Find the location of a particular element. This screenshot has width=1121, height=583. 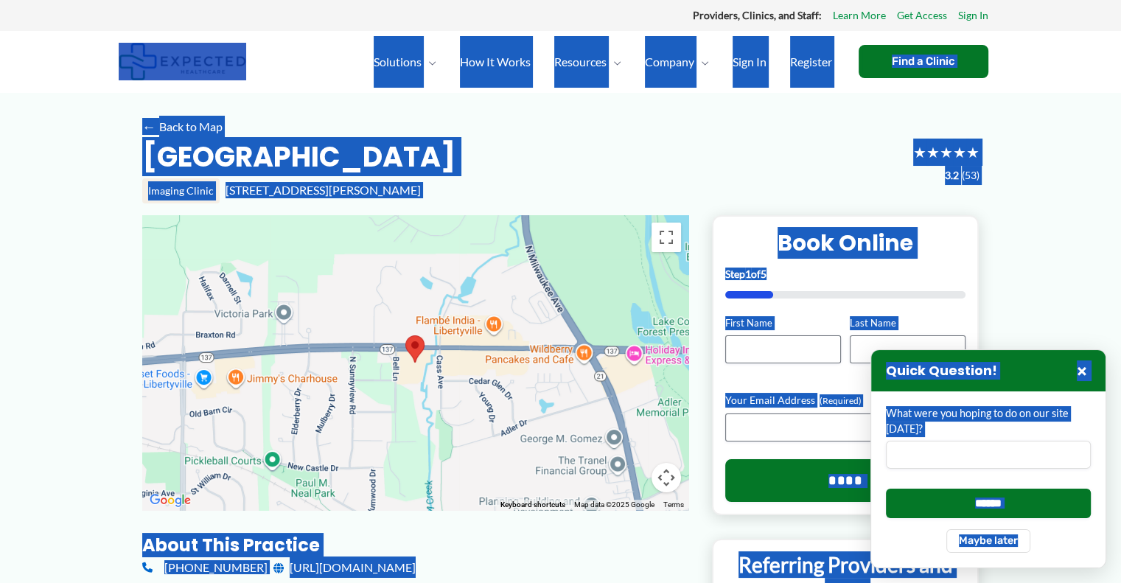

a: CompanyMenu Toggle is located at coordinates (677, 62).